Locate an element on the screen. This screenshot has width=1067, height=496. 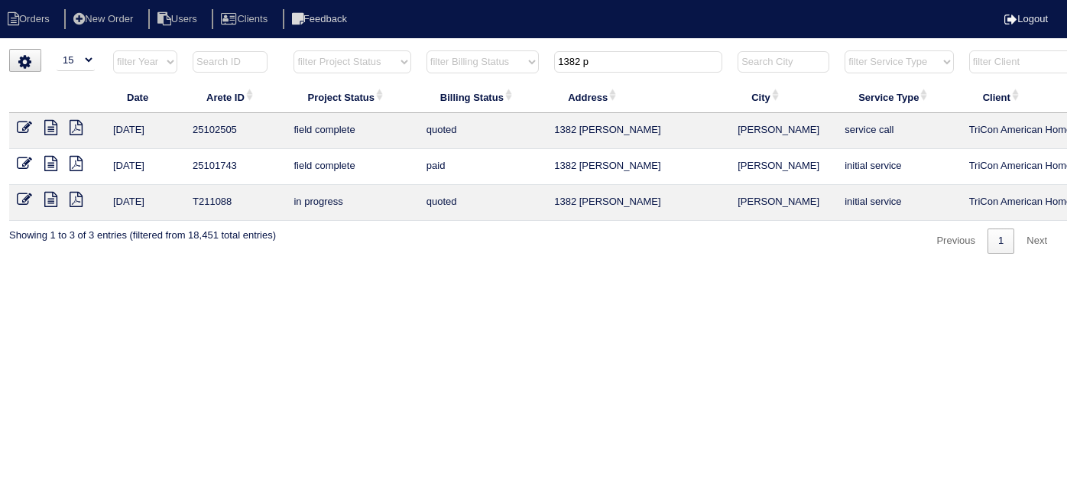
li: Users is located at coordinates (179, 19).